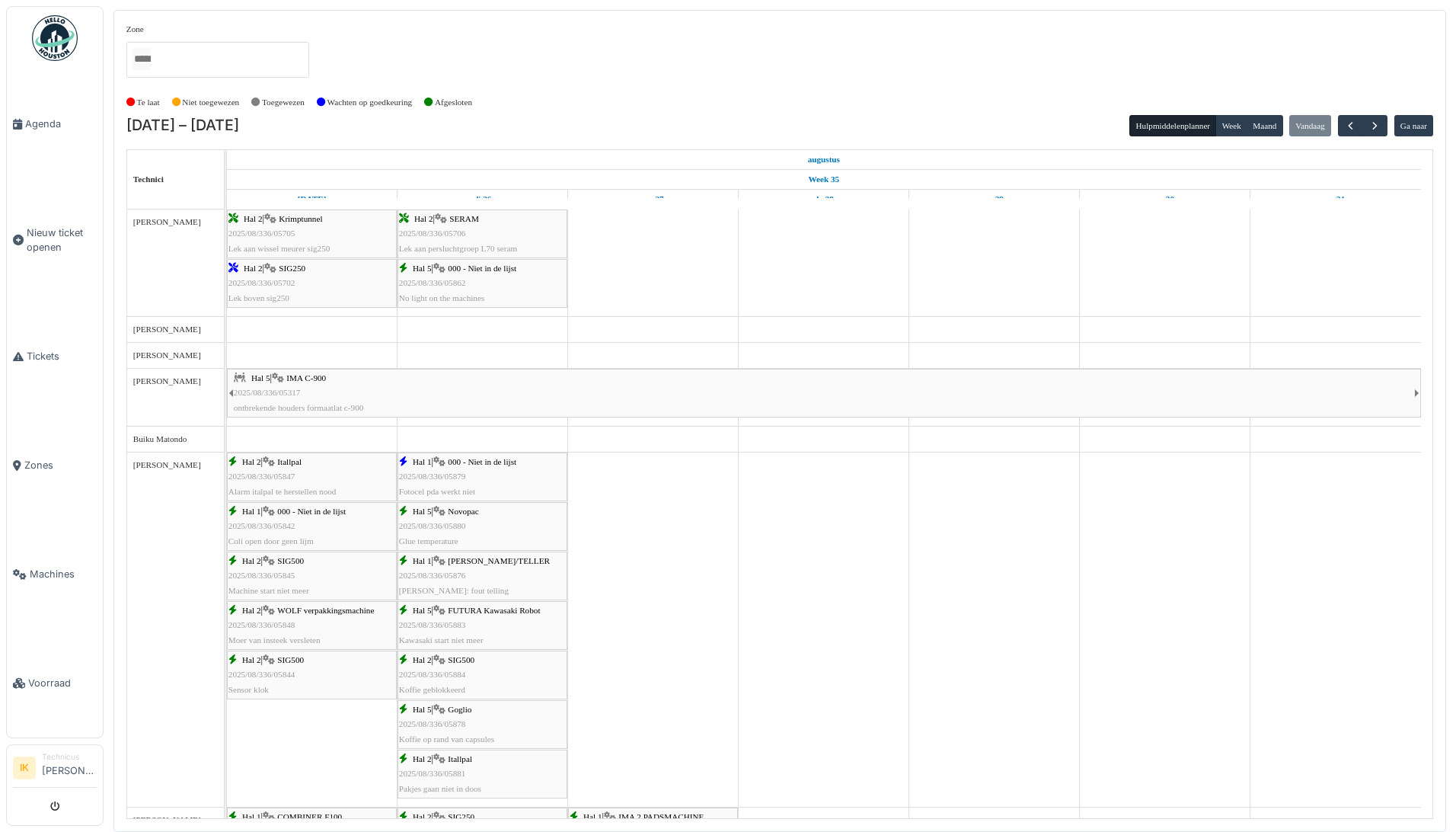 Image resolution: width=1456 pixels, height=832 pixels. I want to click on span: 2025/08/336/05317, so click(267, 392).